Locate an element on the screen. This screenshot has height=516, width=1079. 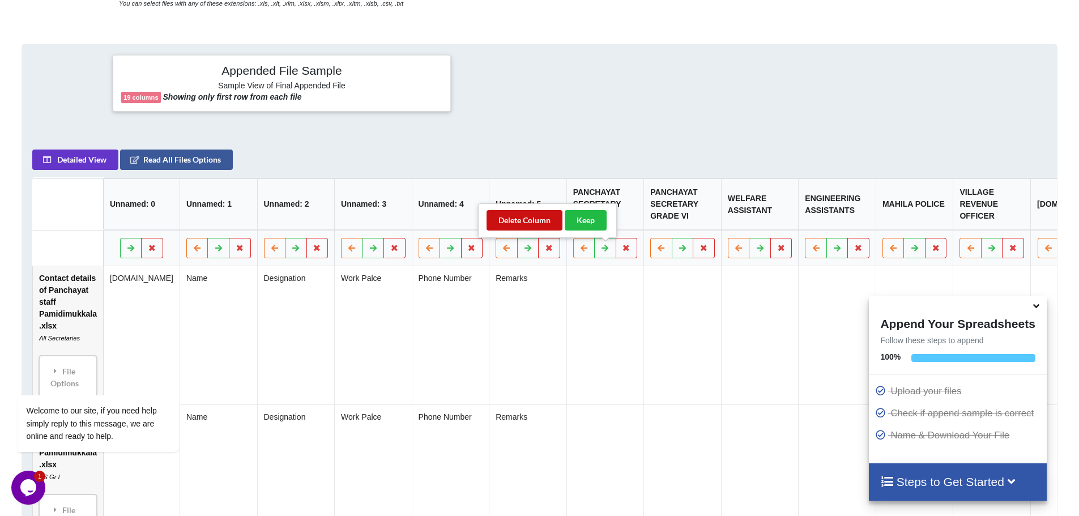
button: Detailed View is located at coordinates (75, 160).